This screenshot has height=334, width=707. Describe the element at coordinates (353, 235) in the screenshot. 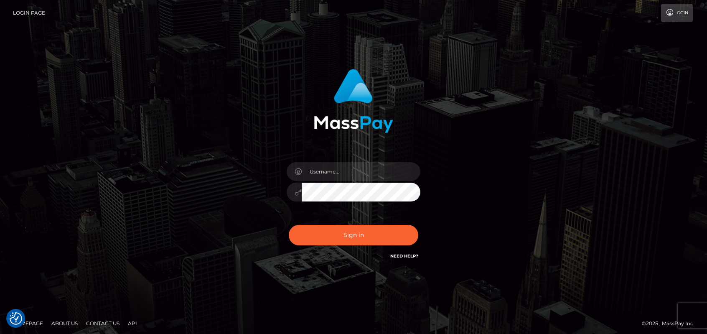

I see `button: Sign in` at that location.